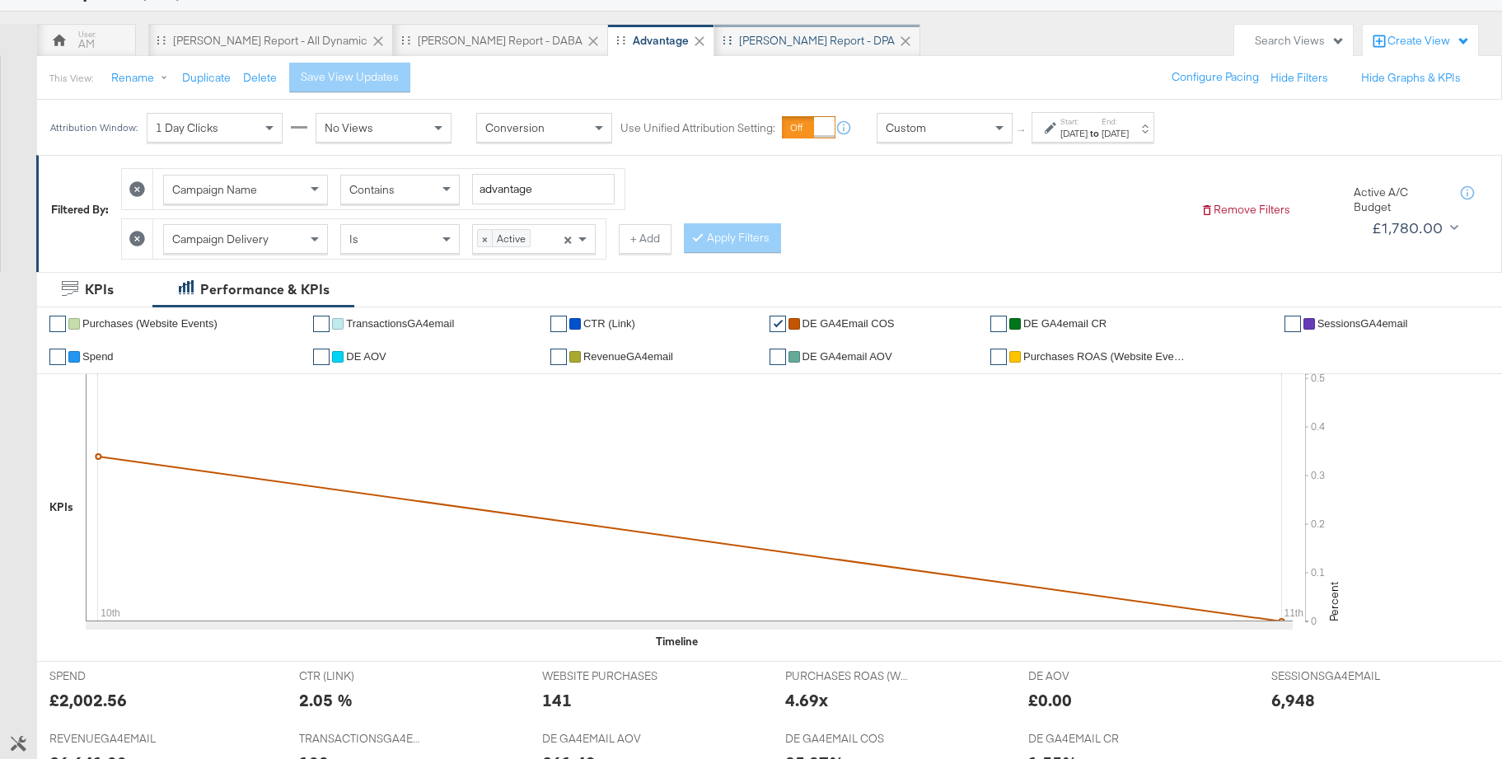  What do you see at coordinates (604, 676) in the screenshot?
I see `span: WEBSITE PURCHASES` at bounding box center [604, 676].